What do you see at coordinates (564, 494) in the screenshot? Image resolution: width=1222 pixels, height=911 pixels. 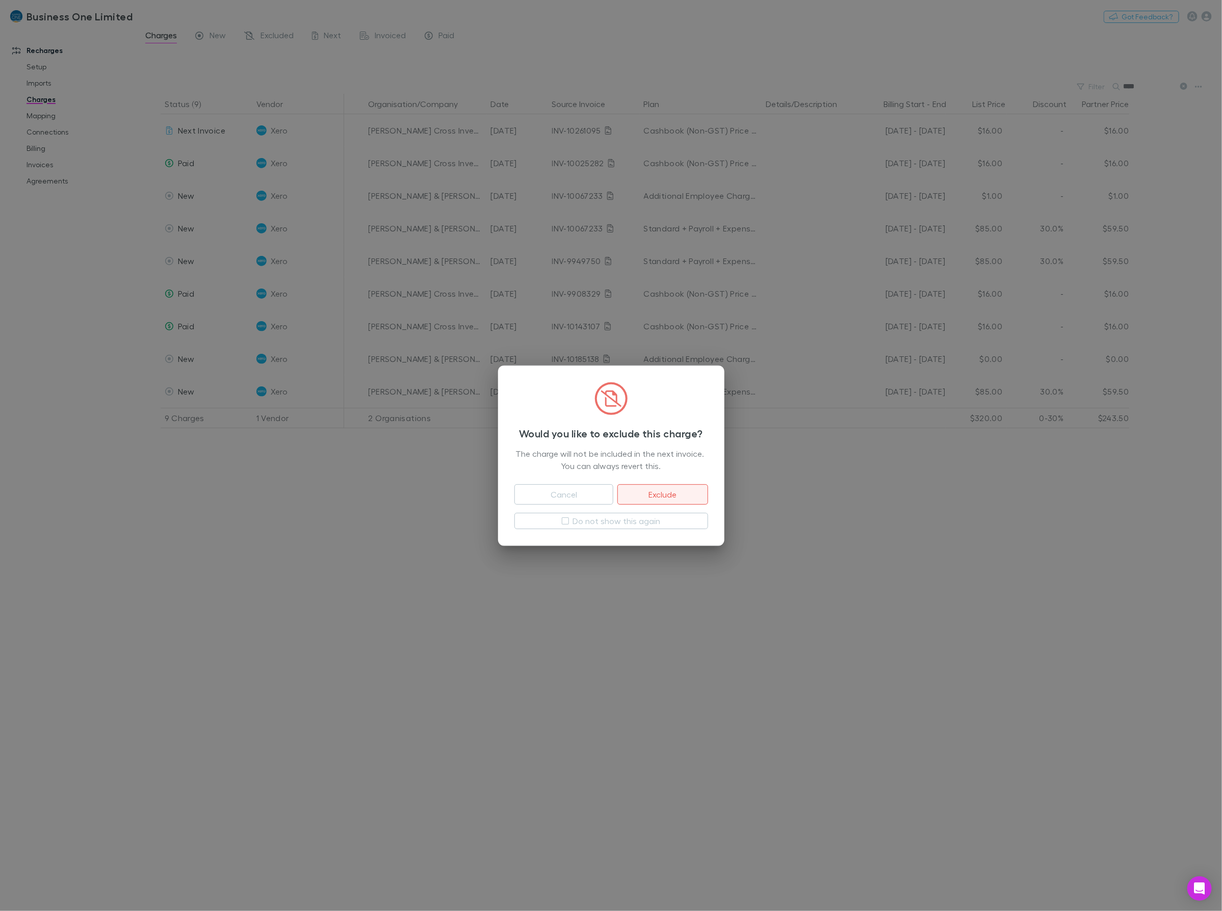 I see `button: Cancel` at bounding box center [564, 494].